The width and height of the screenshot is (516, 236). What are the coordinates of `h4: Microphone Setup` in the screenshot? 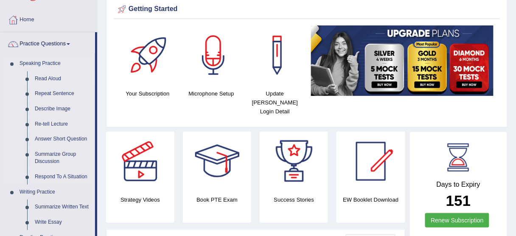 It's located at (211, 93).